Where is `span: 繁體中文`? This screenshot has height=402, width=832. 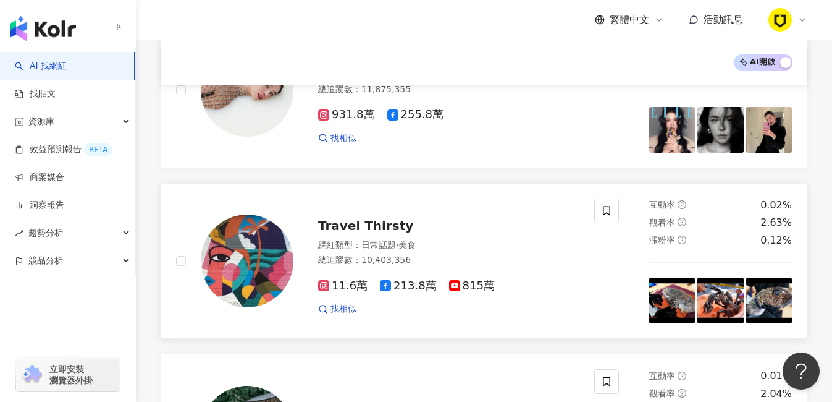
span: 繁體中文 is located at coordinates (630, 20).